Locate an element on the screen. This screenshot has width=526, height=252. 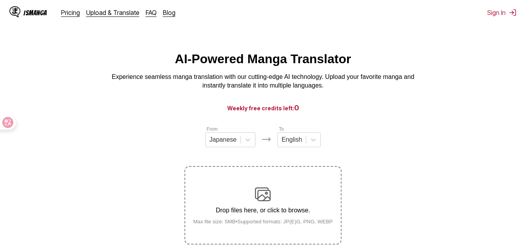
p: Experience seamless manga translation with our cutting-edge AI technology. Upload your favorite m... is located at coordinates (263, 81).